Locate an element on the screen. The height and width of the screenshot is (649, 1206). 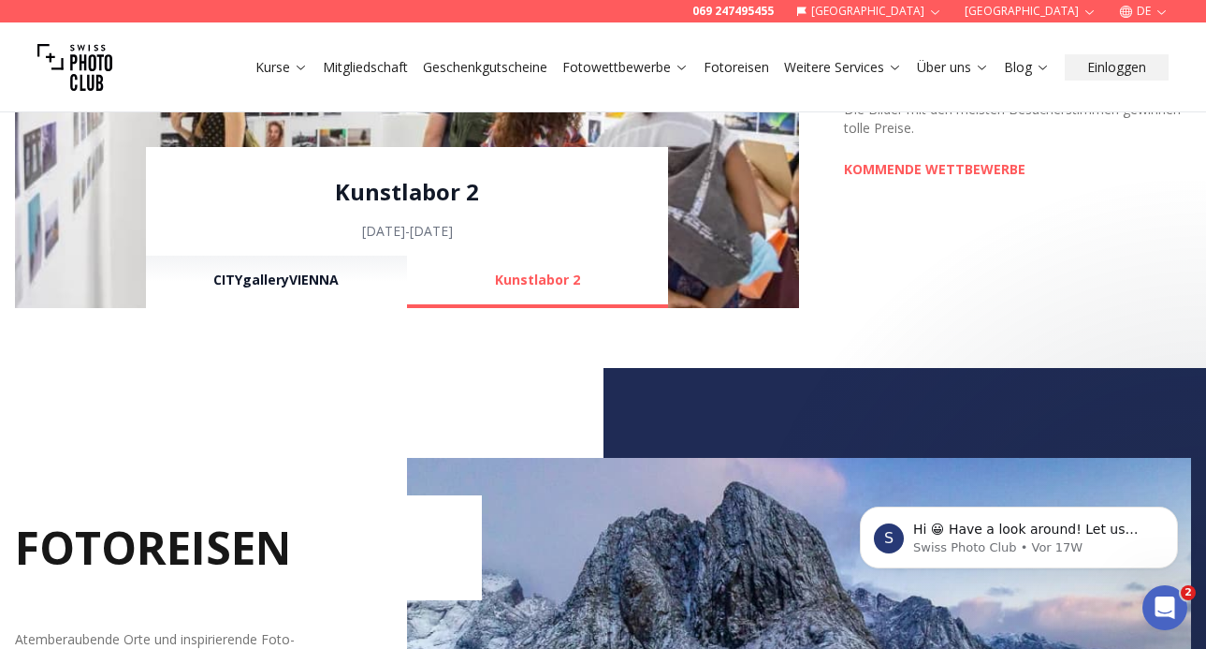
button: Weitere Services is located at coordinates (843, 67).